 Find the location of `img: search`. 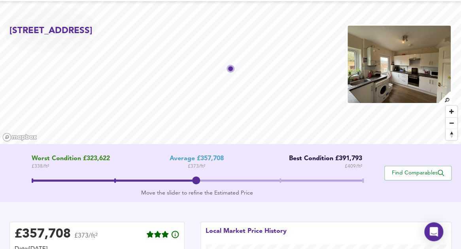

img: search is located at coordinates (444, 97).